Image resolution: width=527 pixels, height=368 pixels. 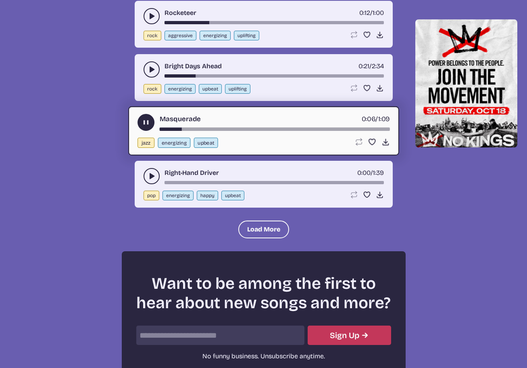 What do you see at coordinates (378, 172) in the screenshot?
I see `span: 1:39` at bounding box center [378, 172].